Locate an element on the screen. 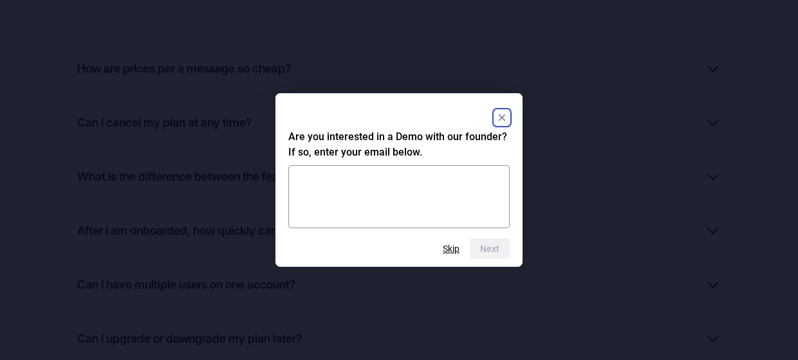  textarea: Are you interested in a Demo with our founder? If so, enter your email below. is located at coordinates (399, 197).